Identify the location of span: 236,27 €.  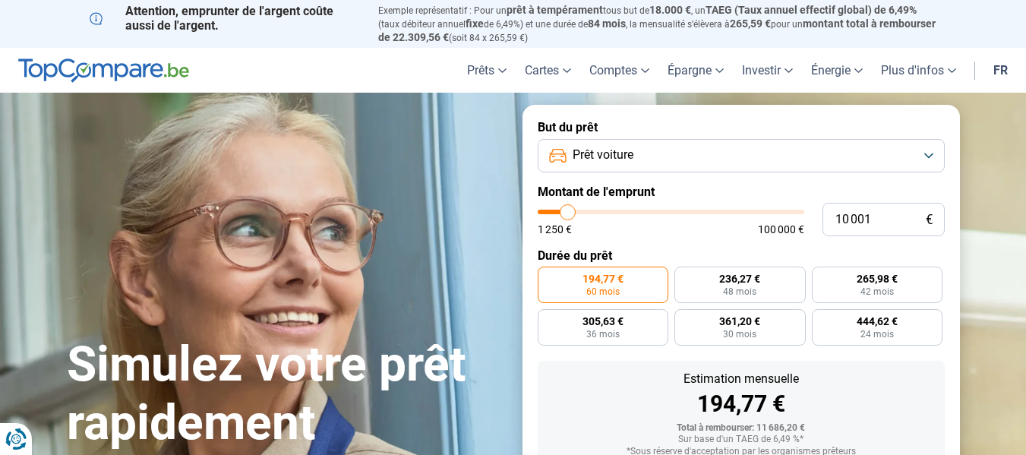
(740, 279).